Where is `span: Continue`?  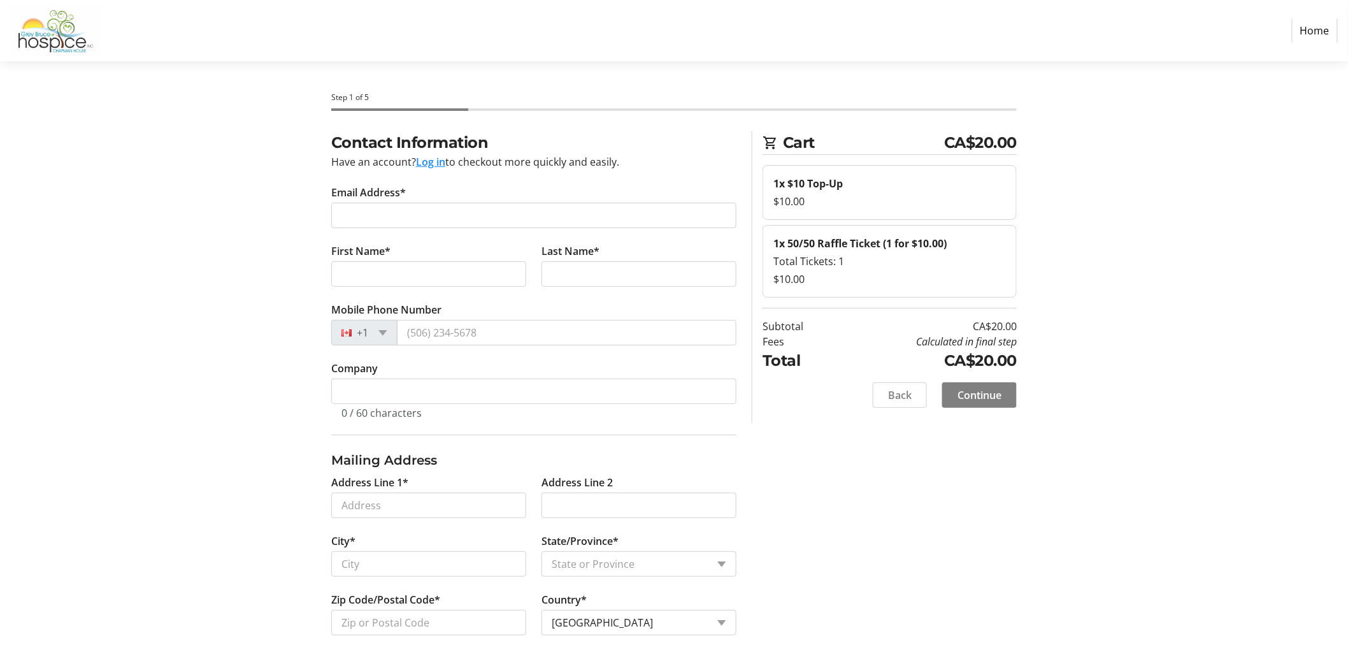 span: Continue is located at coordinates (979, 395).